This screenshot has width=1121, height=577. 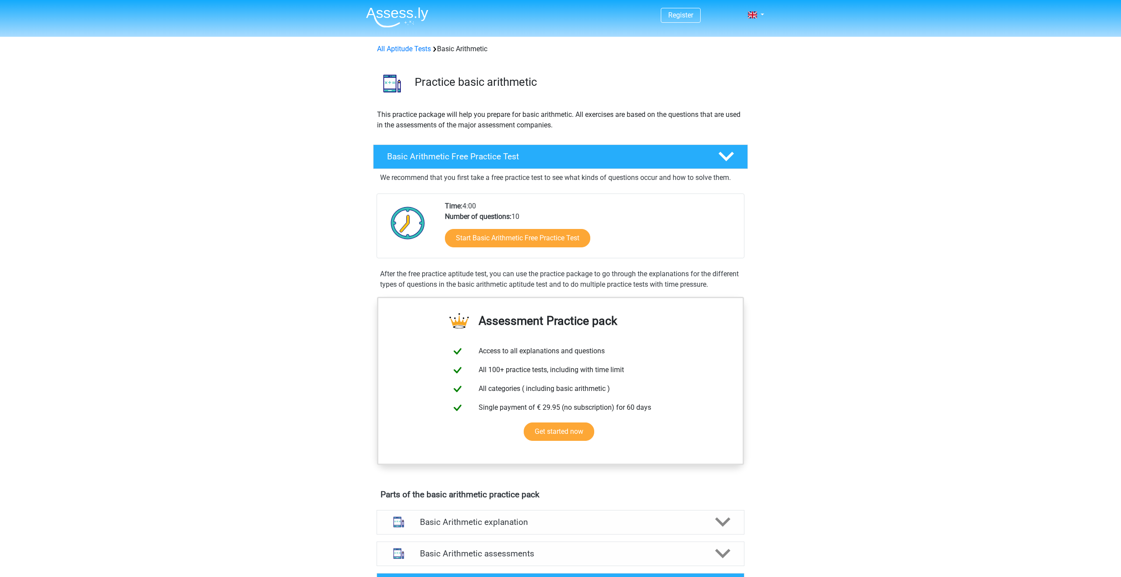 I want to click on h4: Basic Arithmetic Free Practice Test, so click(x=546, y=156).